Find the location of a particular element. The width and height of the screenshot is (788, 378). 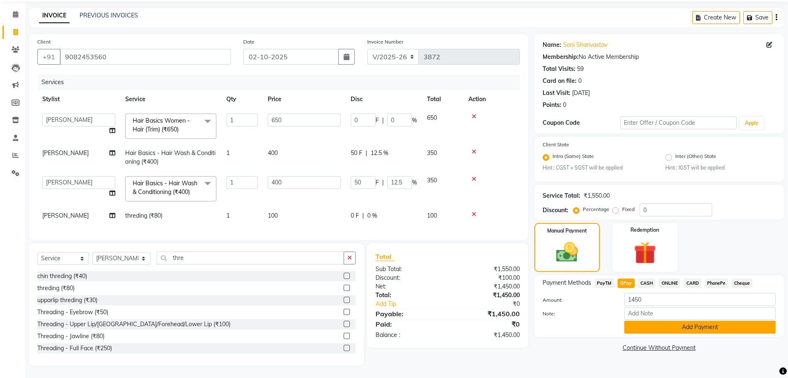

img: _cash.svg is located at coordinates (567, 252).